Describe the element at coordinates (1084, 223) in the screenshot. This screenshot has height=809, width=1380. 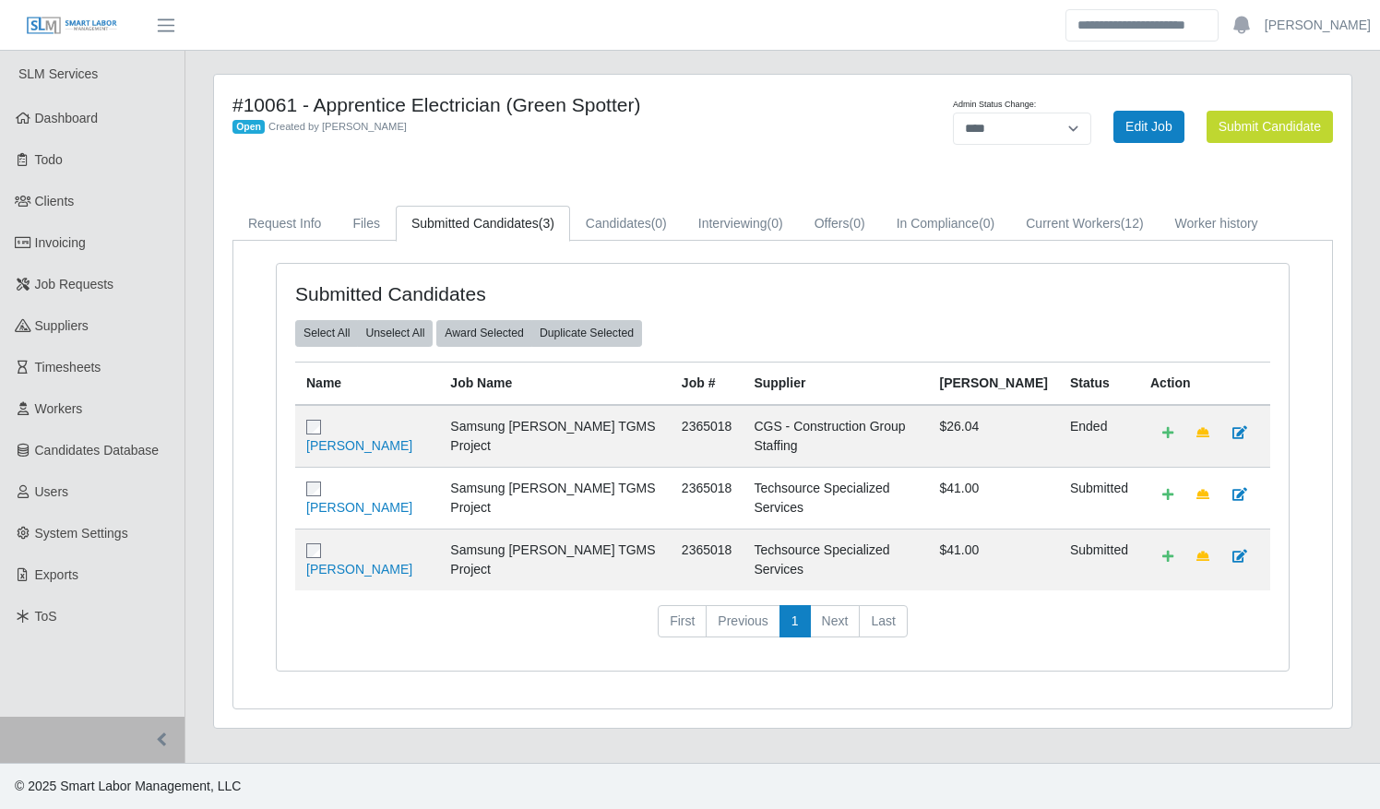
I see `a: Current Workers` at that location.